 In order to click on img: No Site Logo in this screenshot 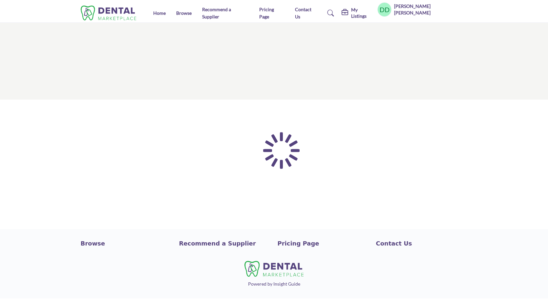, I will do `click(274, 269)`.